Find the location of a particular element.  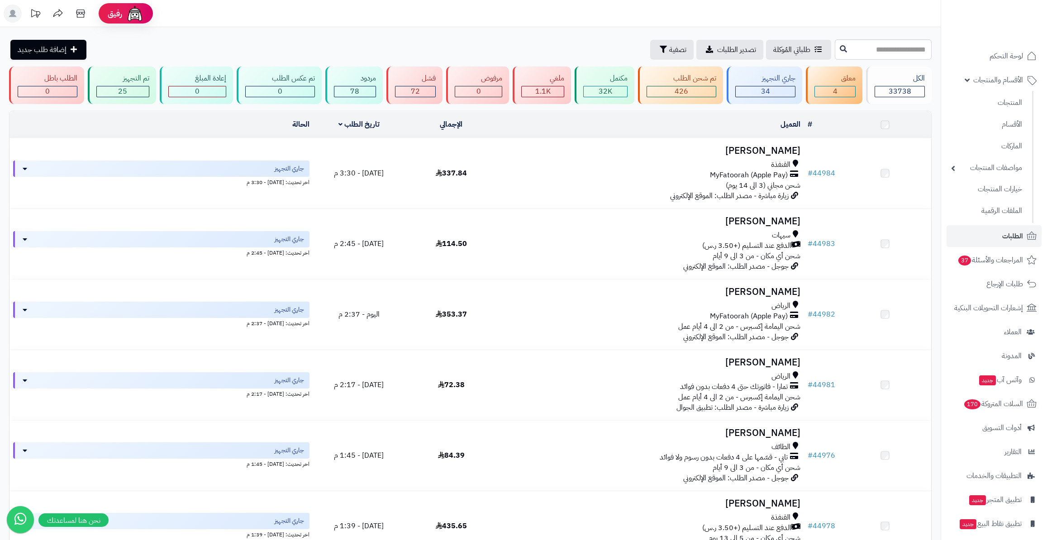

a: #44978 is located at coordinates (821, 526).